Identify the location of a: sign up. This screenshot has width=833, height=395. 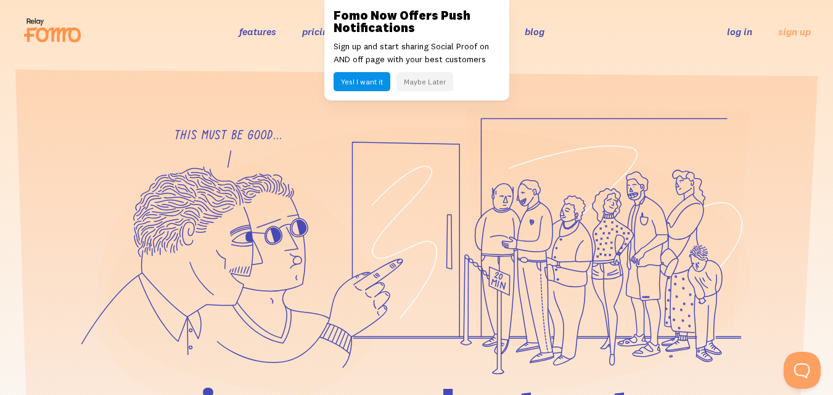
(794, 31).